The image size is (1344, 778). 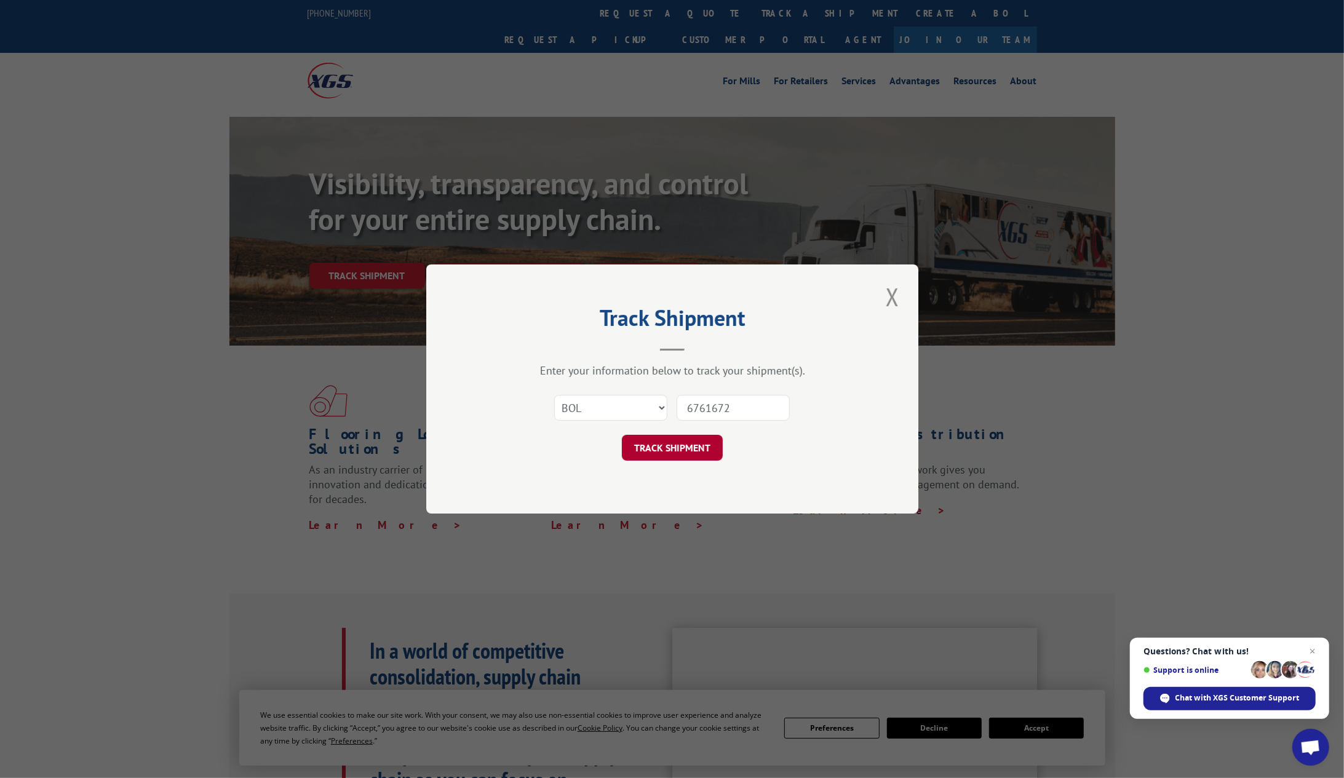 What do you see at coordinates (672, 370) in the screenshot?
I see `div: Enter your information below to track your shipment(s).` at bounding box center [672, 370].